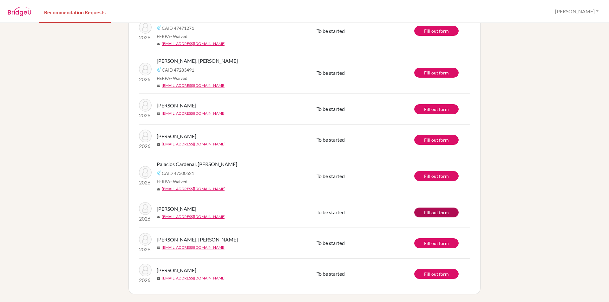  What do you see at coordinates (145, 270) in the screenshot?
I see `img: Flores Rodríguez, Felipe` at bounding box center [145, 270].